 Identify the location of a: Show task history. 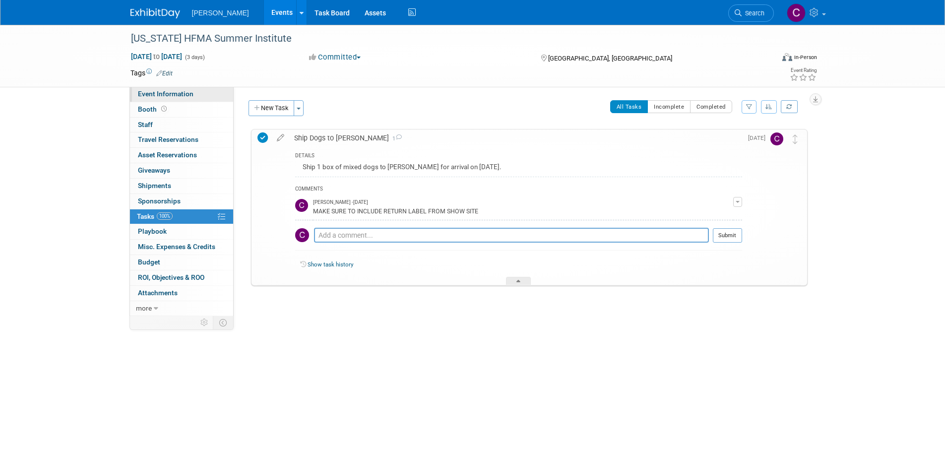
(330, 264).